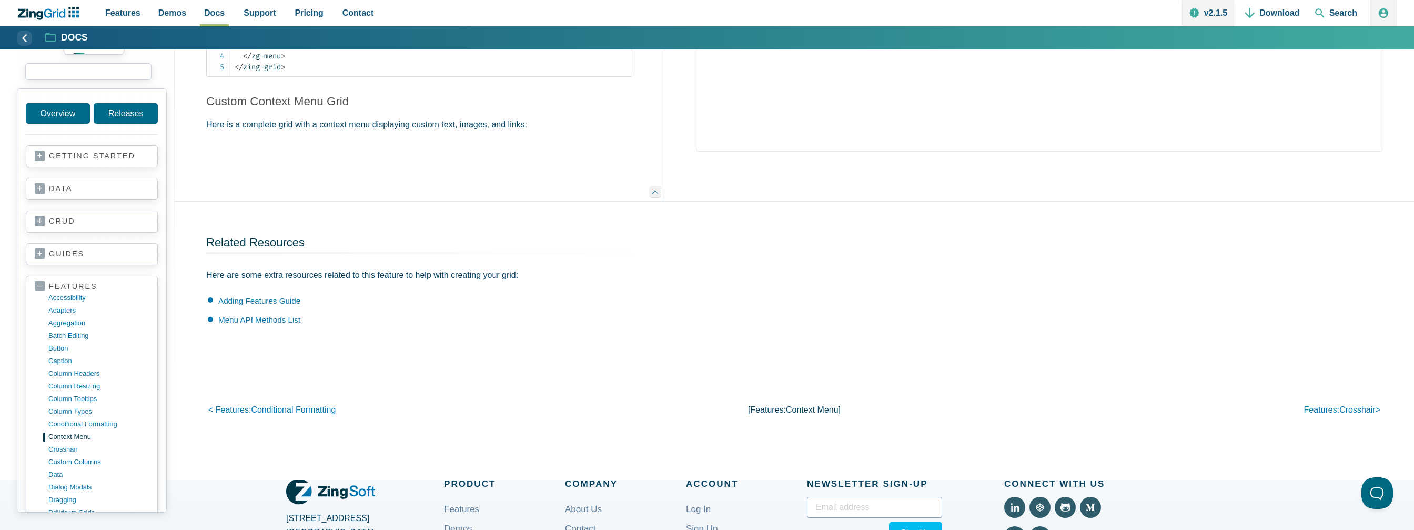 The width and height of the screenshot is (1414, 530). I want to click on a: caption, so click(98, 361).